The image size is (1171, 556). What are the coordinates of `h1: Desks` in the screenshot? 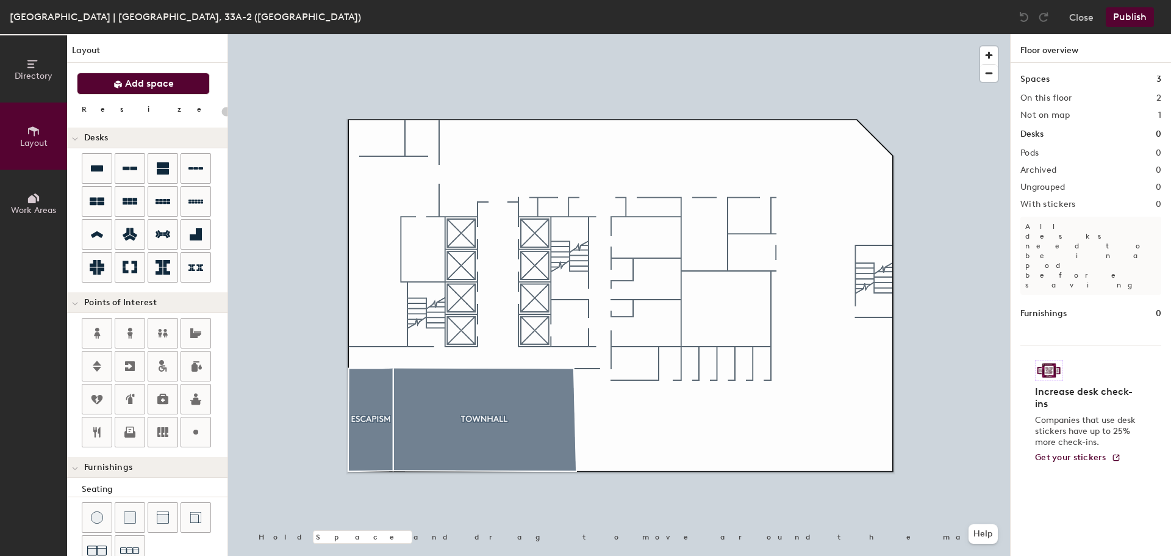 It's located at (1032, 134).